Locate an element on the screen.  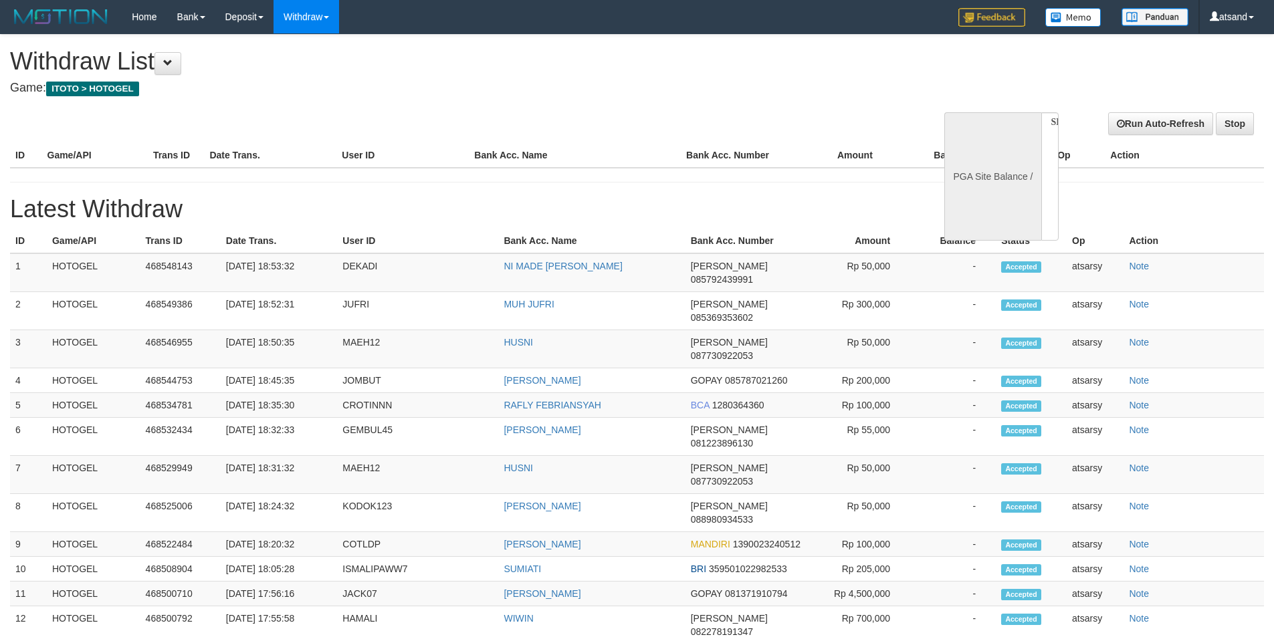
th: Status is located at coordinates (1031, 241).